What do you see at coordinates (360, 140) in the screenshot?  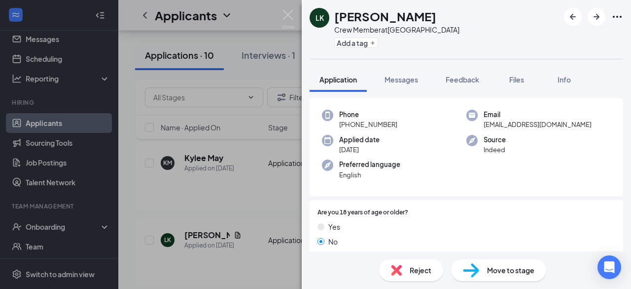 I see `span: Applied date` at bounding box center [360, 140].